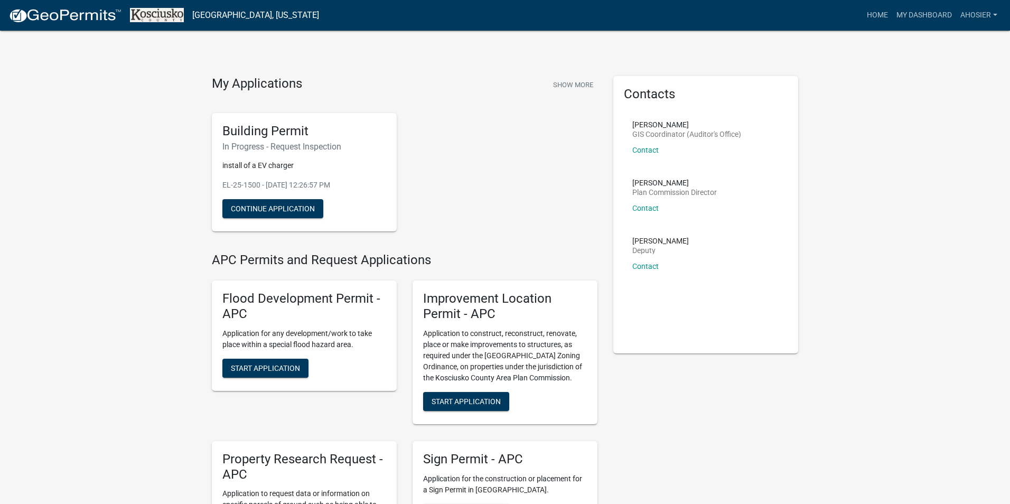 The height and width of the screenshot is (504, 1010). Describe the element at coordinates (661, 250) in the screenshot. I see `p: Deputy` at that location.